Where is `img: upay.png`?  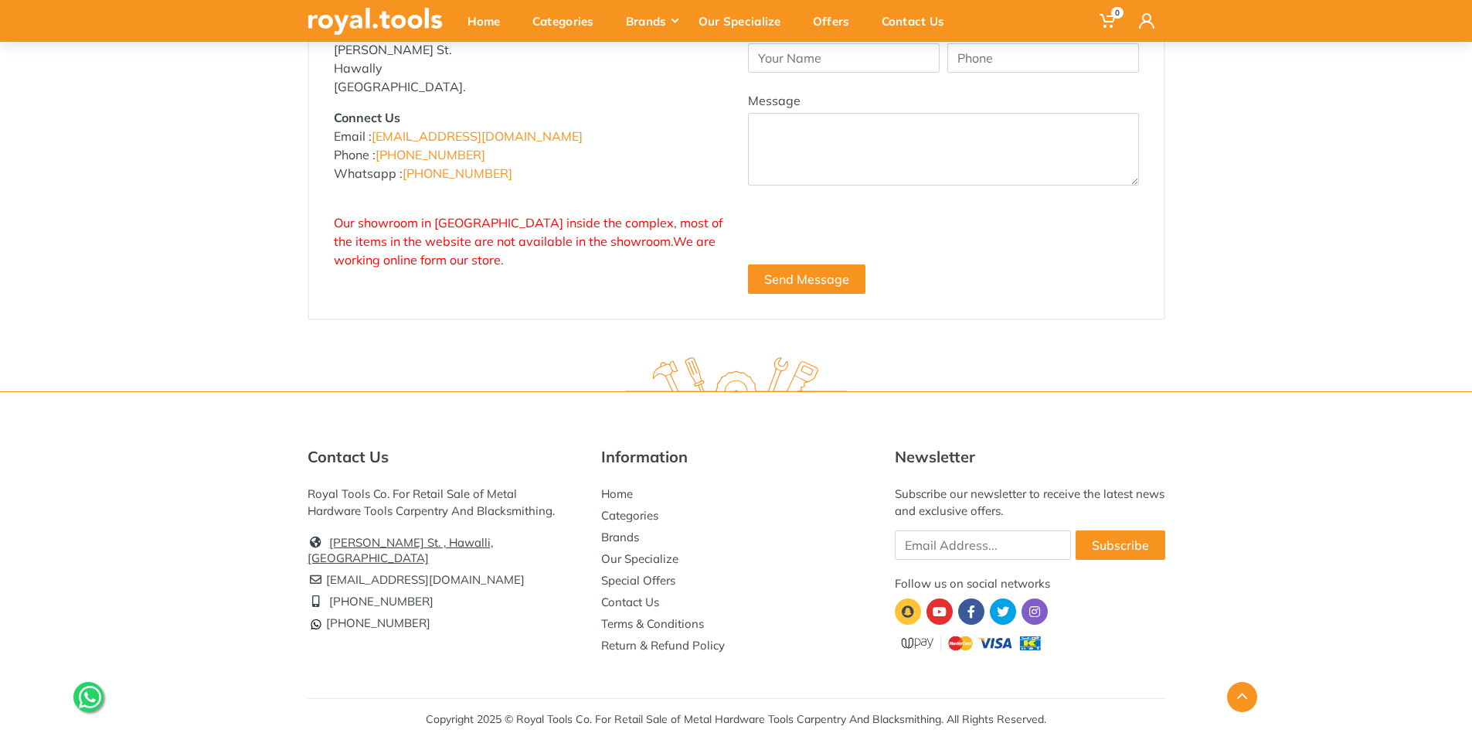
img: upay.png is located at coordinates (972, 642).